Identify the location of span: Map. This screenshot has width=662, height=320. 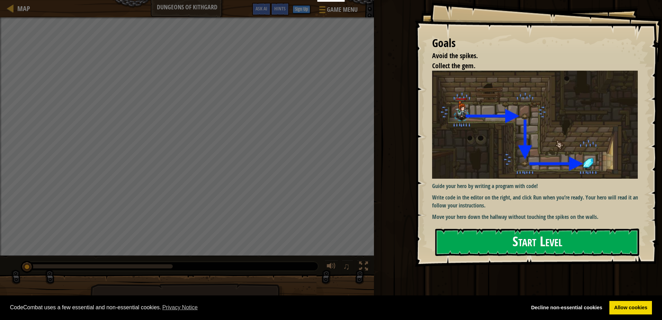
(24, 8).